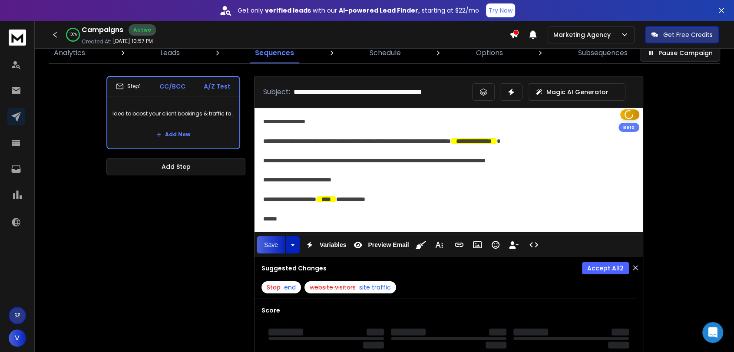  What do you see at coordinates (385, 53) in the screenshot?
I see `a: Schedule` at bounding box center [385, 53].